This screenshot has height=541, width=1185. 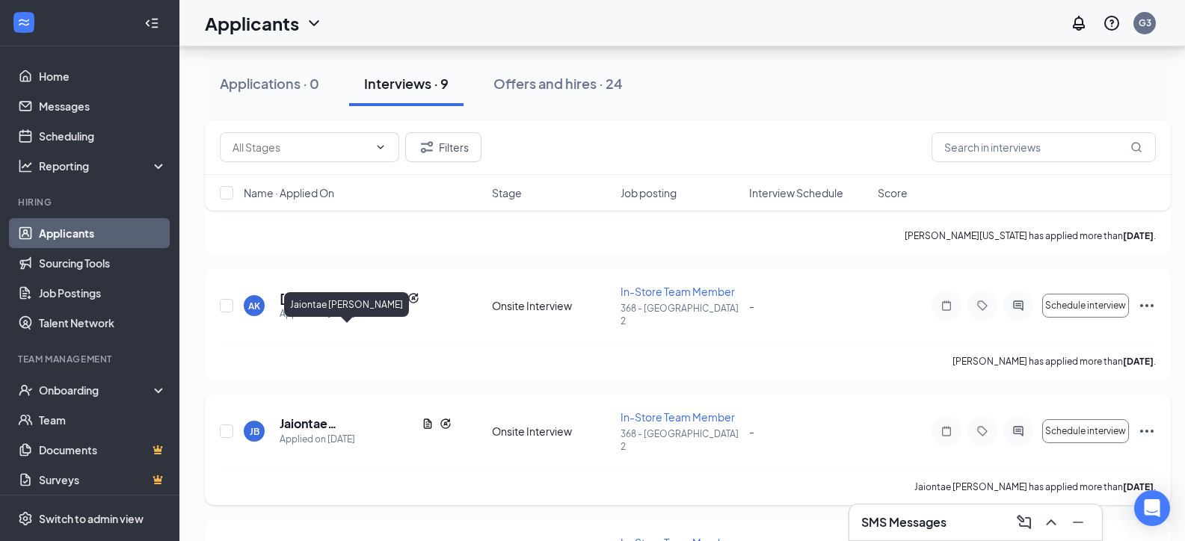 I want to click on button: ComposeMessage, so click(x=1024, y=522).